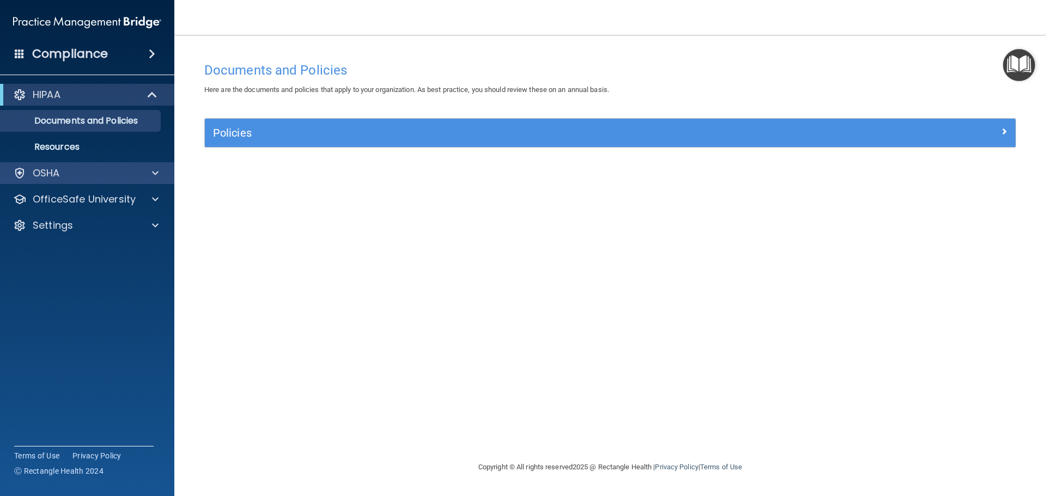 The width and height of the screenshot is (1046, 496). Describe the element at coordinates (81, 147) in the screenshot. I see `p: Resources` at that location.